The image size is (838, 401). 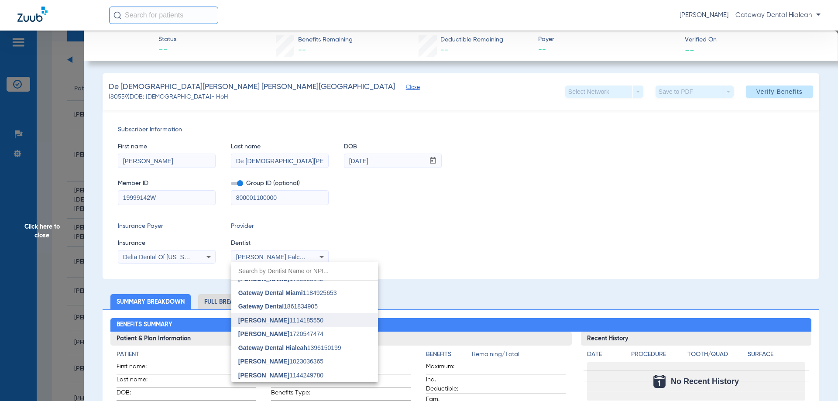 I want to click on span: 1023036365, so click(x=281, y=362).